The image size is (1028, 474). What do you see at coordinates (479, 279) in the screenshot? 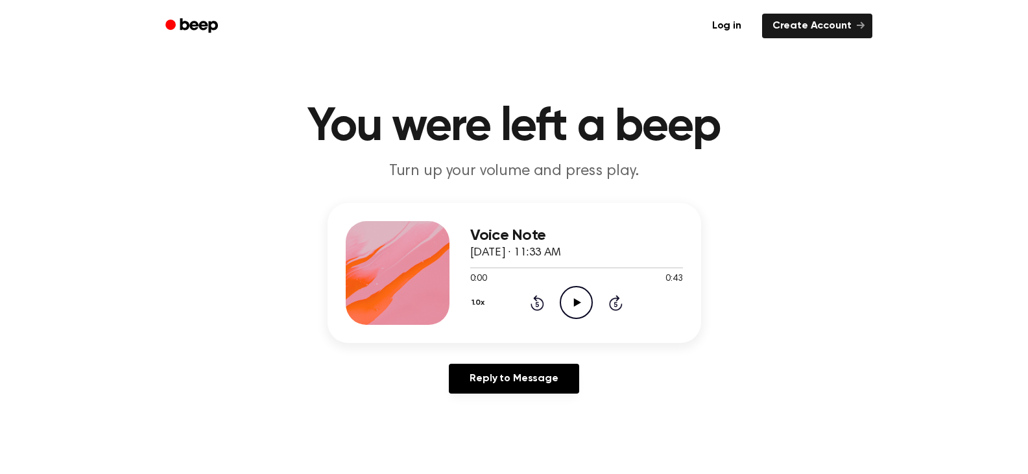
I see `span: 0:00` at bounding box center [479, 279].